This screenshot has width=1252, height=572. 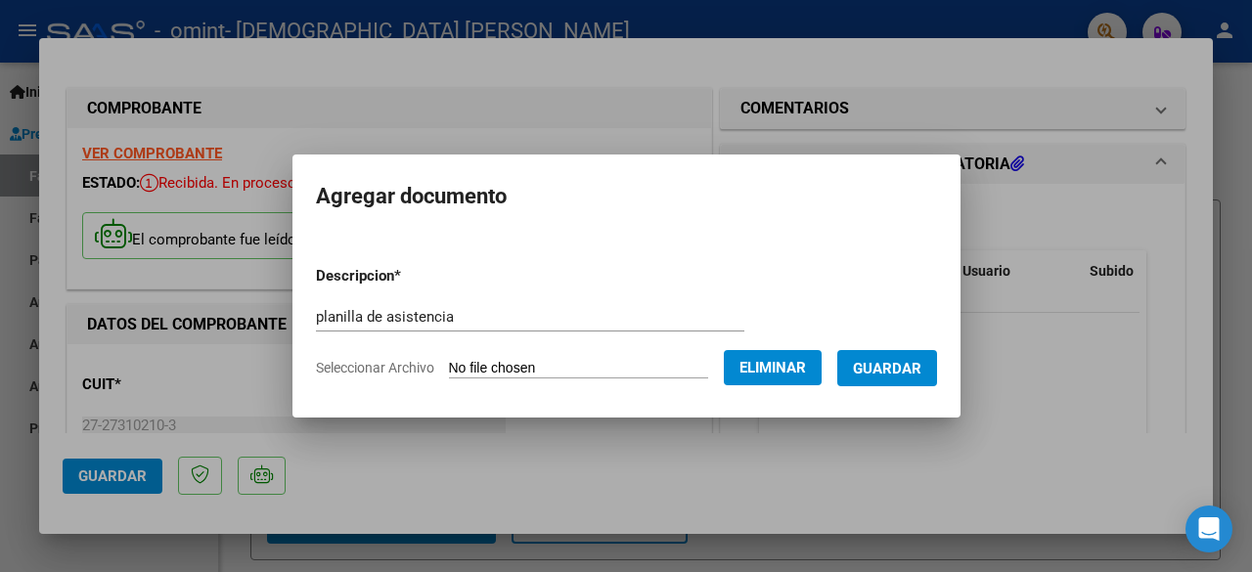 I want to click on span: Guardar, so click(x=887, y=369).